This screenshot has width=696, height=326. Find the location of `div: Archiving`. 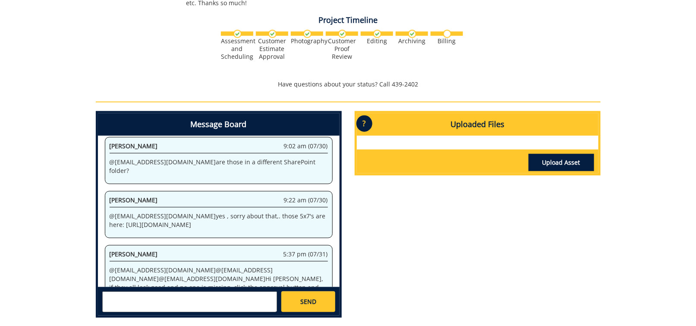

div: Archiving is located at coordinates (412, 41).